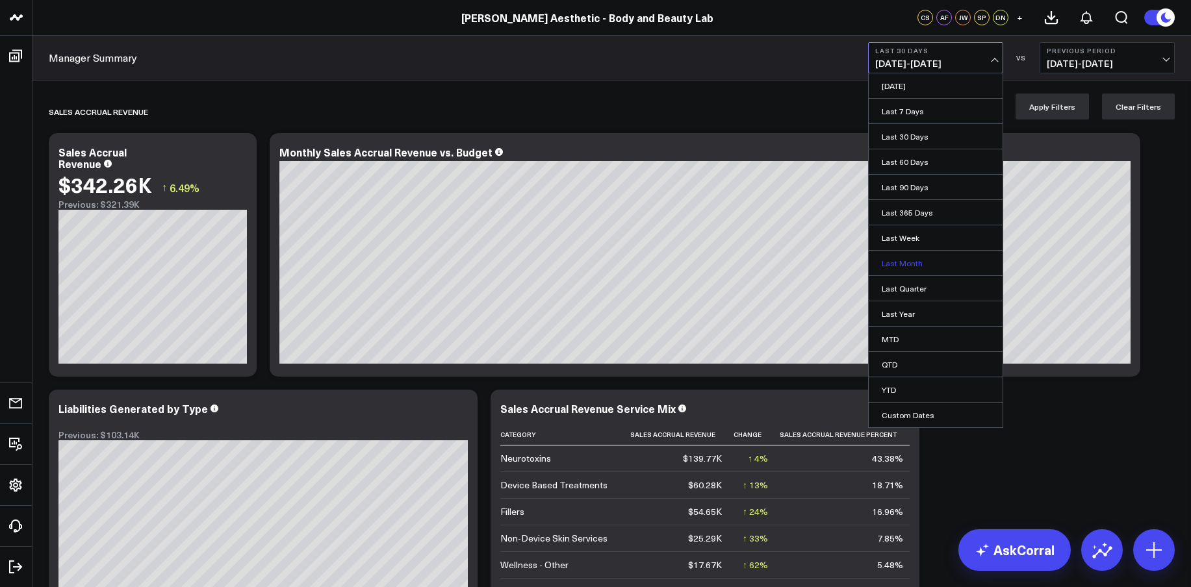 Image resolution: width=1191 pixels, height=587 pixels. What do you see at coordinates (755, 565) in the screenshot?
I see `div: ↑ 62%` at bounding box center [755, 565].